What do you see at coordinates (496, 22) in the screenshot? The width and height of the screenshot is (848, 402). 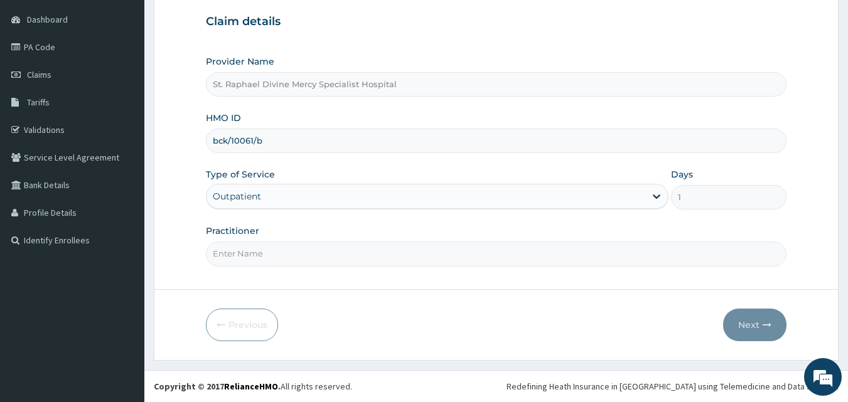 I see `h3: Claim details` at bounding box center [496, 22].